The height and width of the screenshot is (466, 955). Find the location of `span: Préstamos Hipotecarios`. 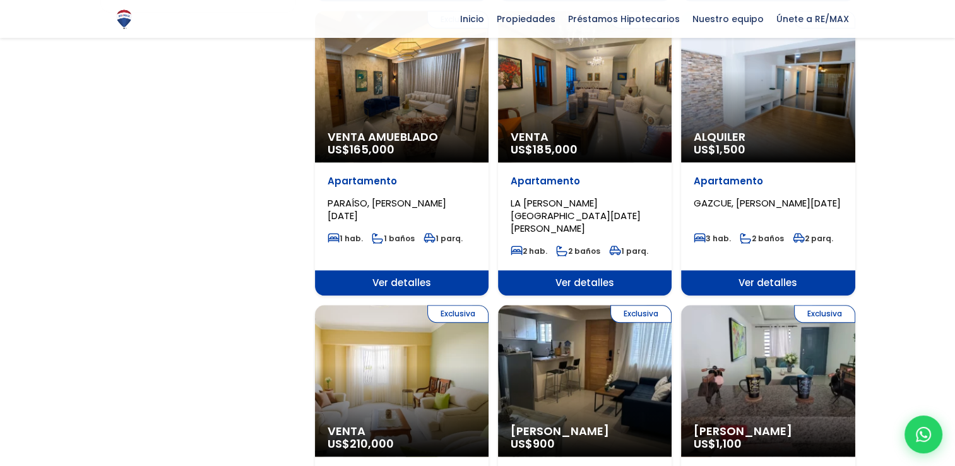

span: Préstamos Hipotecarios is located at coordinates (624, 19).